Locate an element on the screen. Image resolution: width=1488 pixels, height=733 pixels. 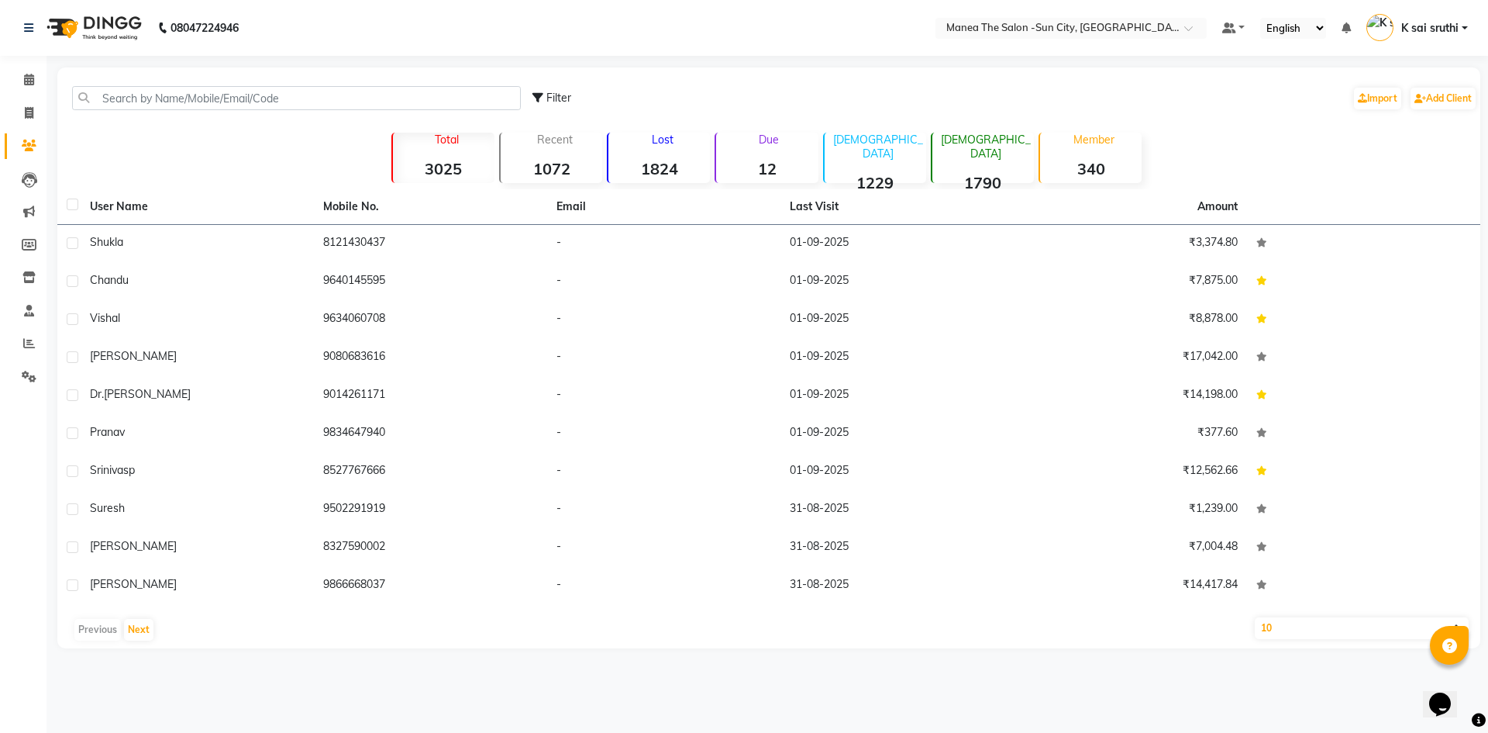
th: Email is located at coordinates (664, 207).